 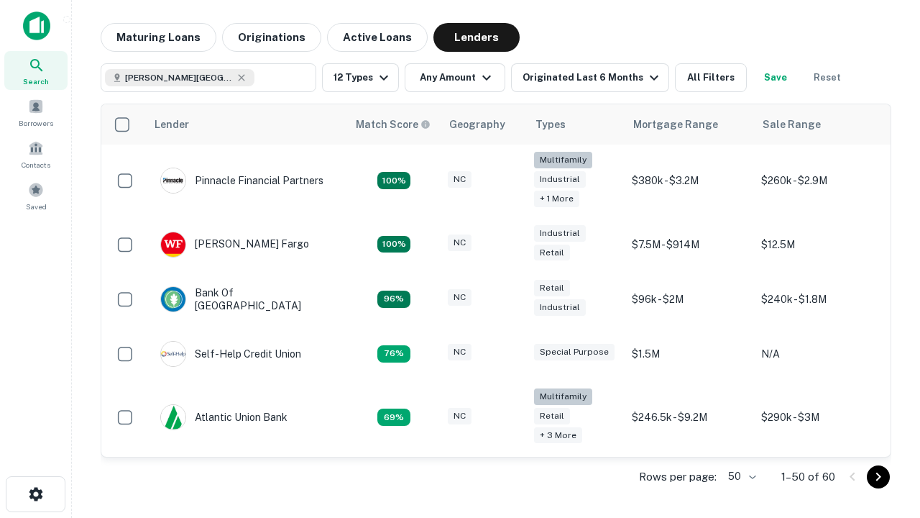 I want to click on div: Capitalize uses an advanced AI algorithm to match your search with the best lender. The match sco..., so click(x=393, y=124).